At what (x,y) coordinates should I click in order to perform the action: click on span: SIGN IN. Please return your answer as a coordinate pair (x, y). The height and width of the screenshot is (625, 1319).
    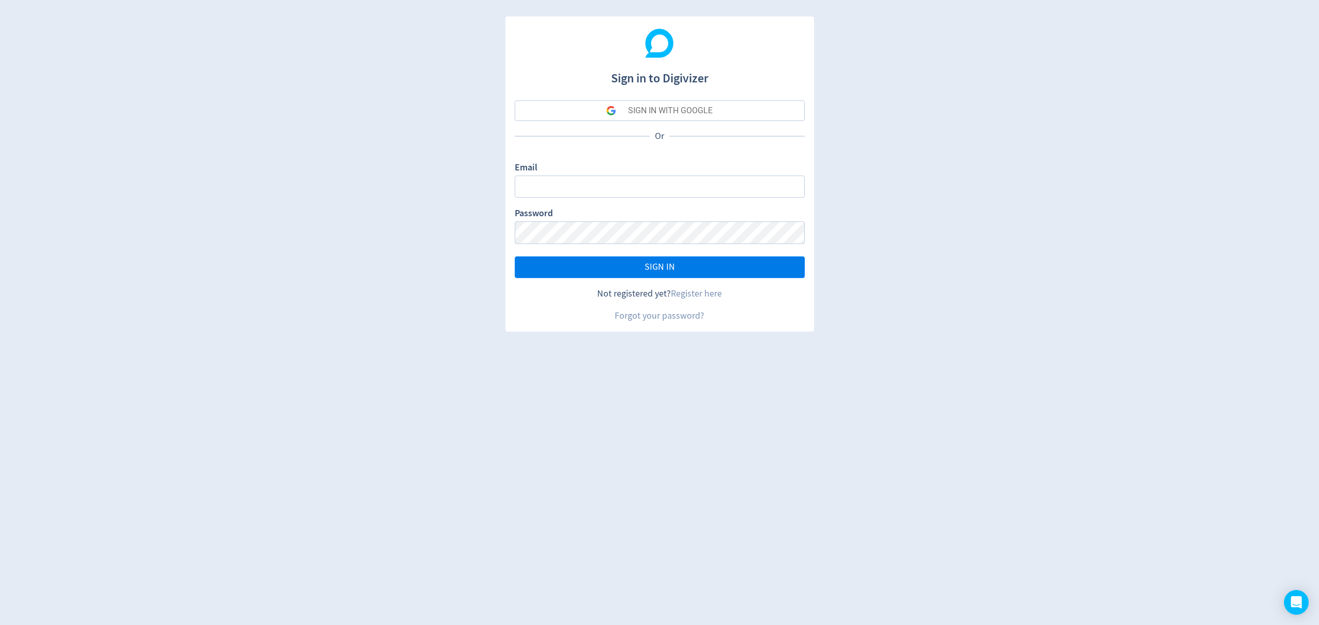
    Looking at the image, I should click on (659, 267).